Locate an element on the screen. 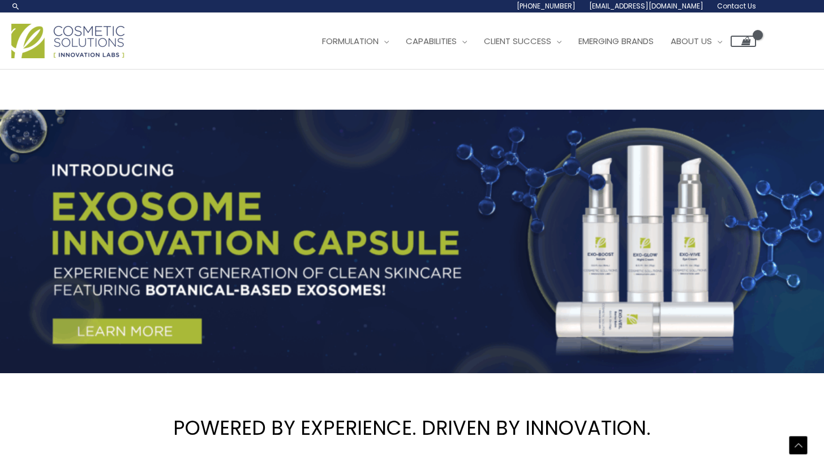  a: Formulation is located at coordinates (355, 41).